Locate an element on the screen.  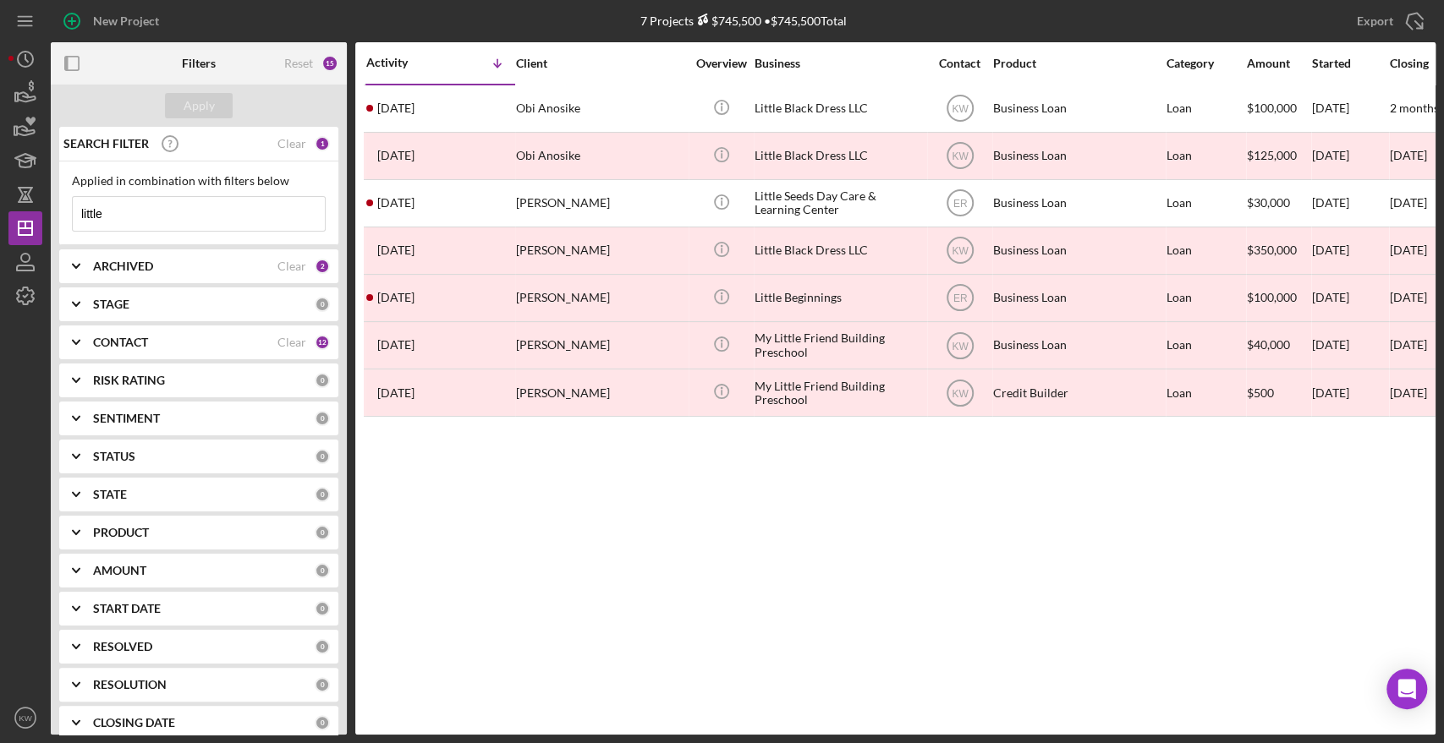
div: Credit Builder is located at coordinates (1078, 392).